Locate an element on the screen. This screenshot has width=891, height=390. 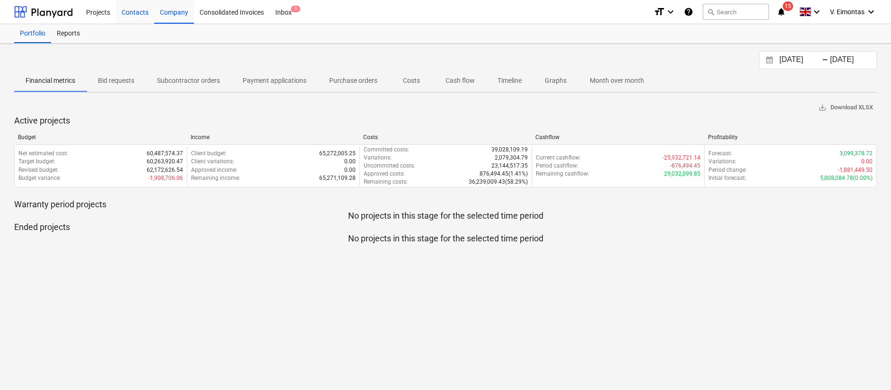
span: 15 is located at coordinates (788, 6).